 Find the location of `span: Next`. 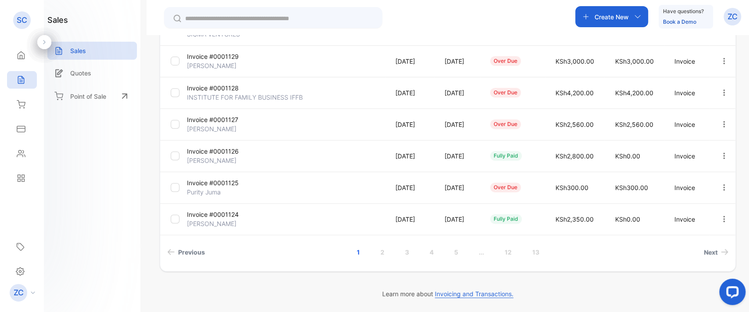

span: Next is located at coordinates (711, 252).